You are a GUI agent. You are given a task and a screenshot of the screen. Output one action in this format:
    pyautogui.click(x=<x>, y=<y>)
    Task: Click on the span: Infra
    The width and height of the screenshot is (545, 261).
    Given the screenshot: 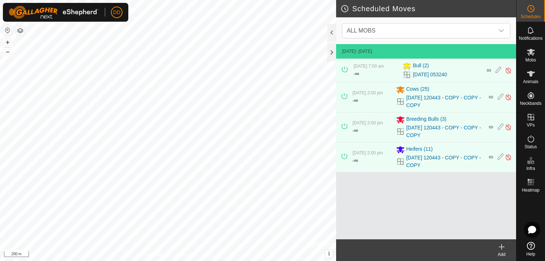 What is the action you would take?
    pyautogui.click(x=531, y=168)
    